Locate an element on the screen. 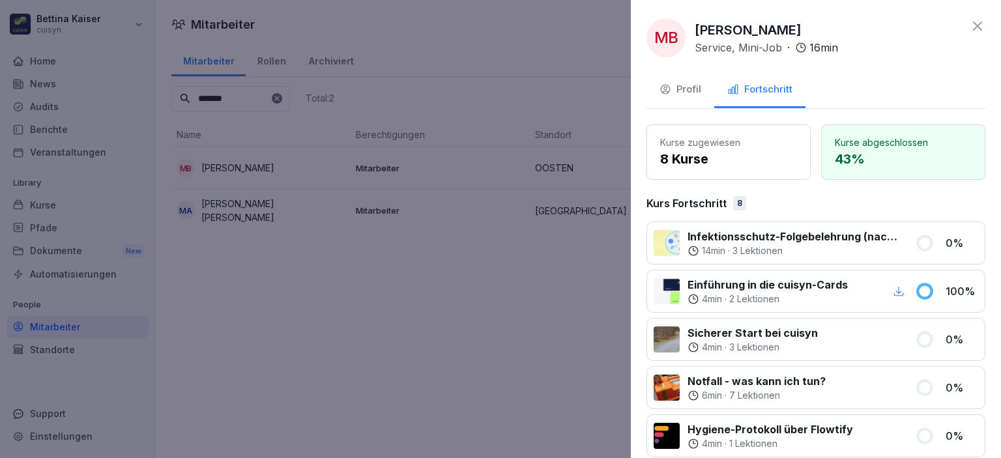  p: 6 min is located at coordinates (712, 396).